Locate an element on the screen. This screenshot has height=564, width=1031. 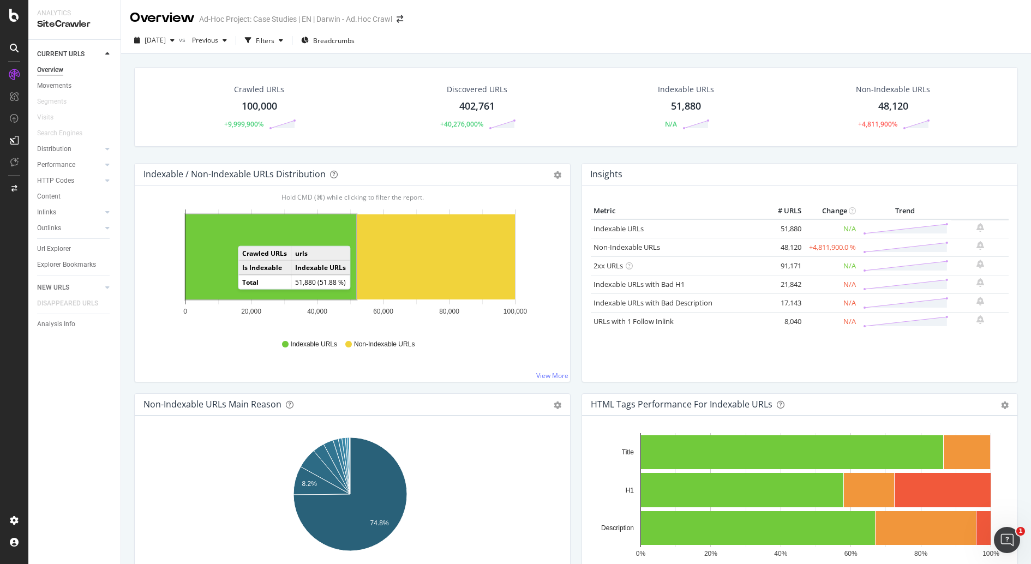
div: Movements is located at coordinates (54, 86).